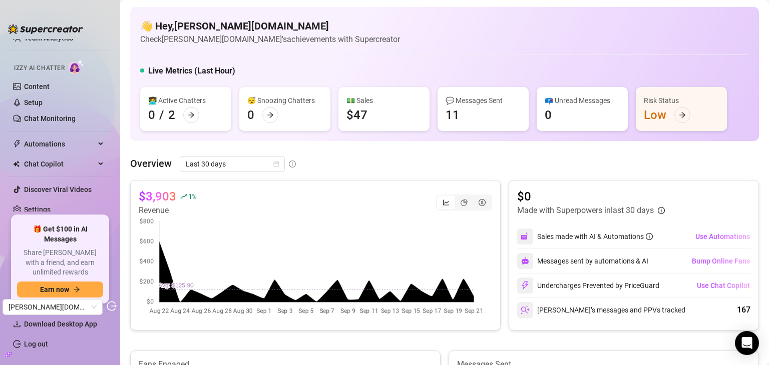  I want to click on span: logout, so click(112, 306).